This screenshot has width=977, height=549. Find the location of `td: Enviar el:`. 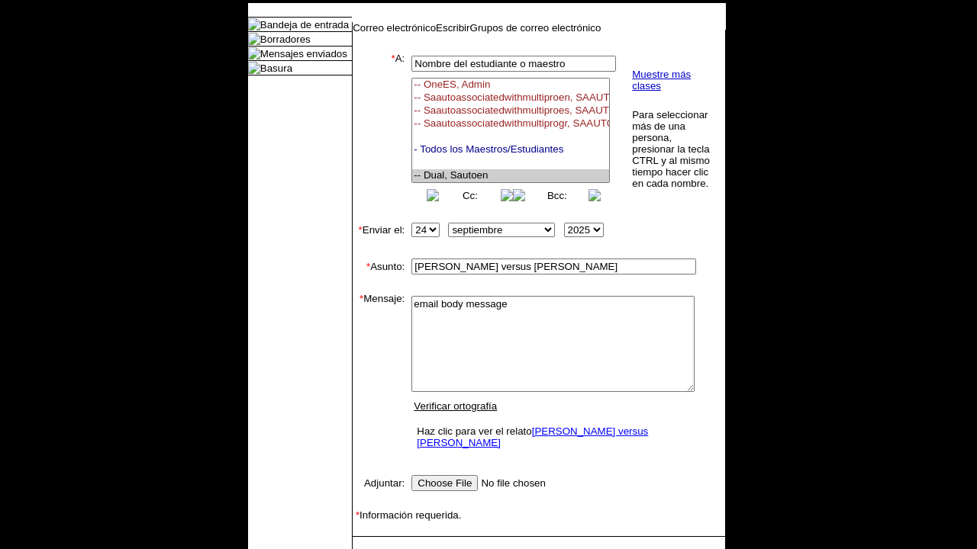

td: Enviar el: is located at coordinates (379, 230).